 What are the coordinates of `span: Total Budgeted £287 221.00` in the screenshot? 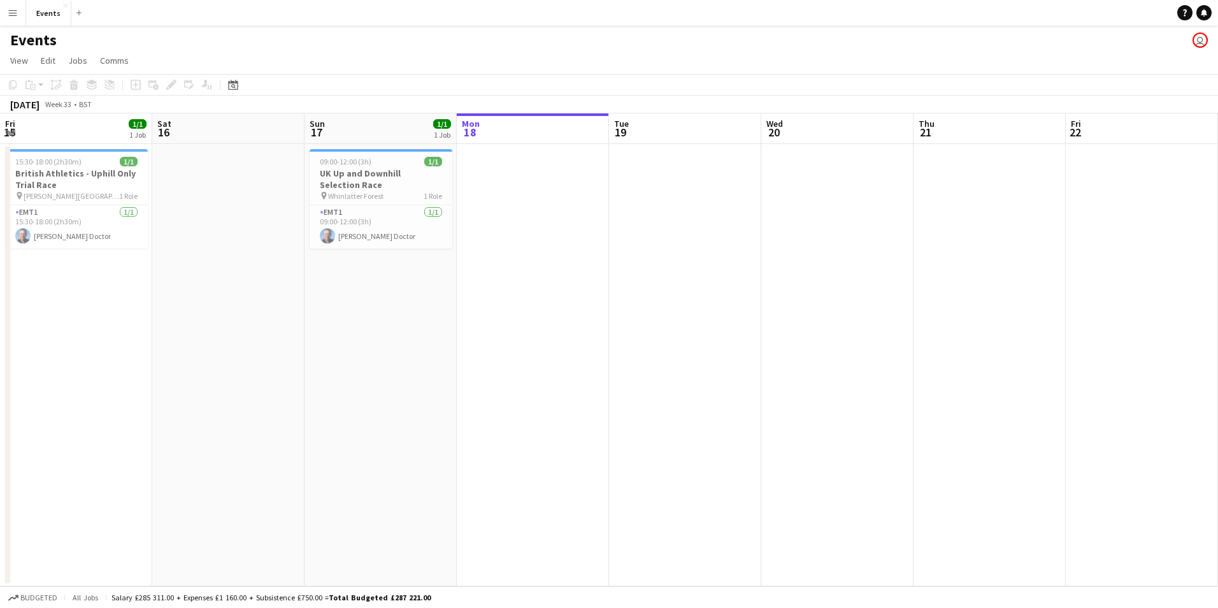 It's located at (380, 597).